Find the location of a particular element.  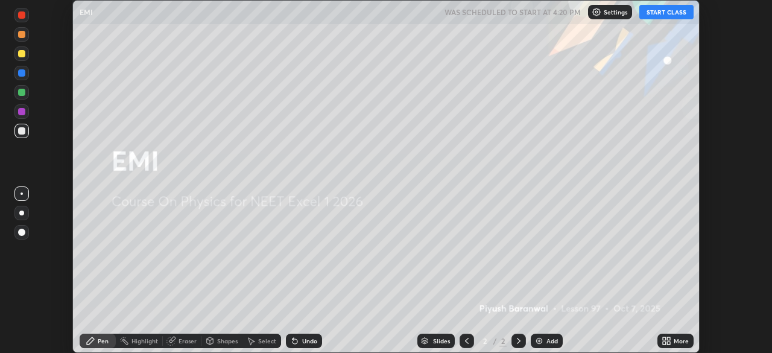

div: Shapes is located at coordinates (227, 341).